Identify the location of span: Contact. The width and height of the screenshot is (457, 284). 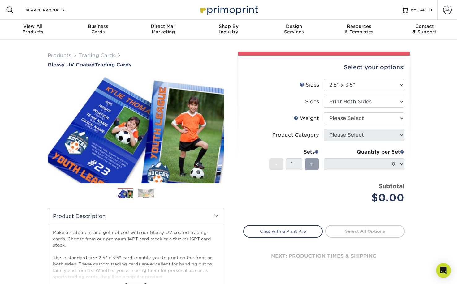
(424, 26).